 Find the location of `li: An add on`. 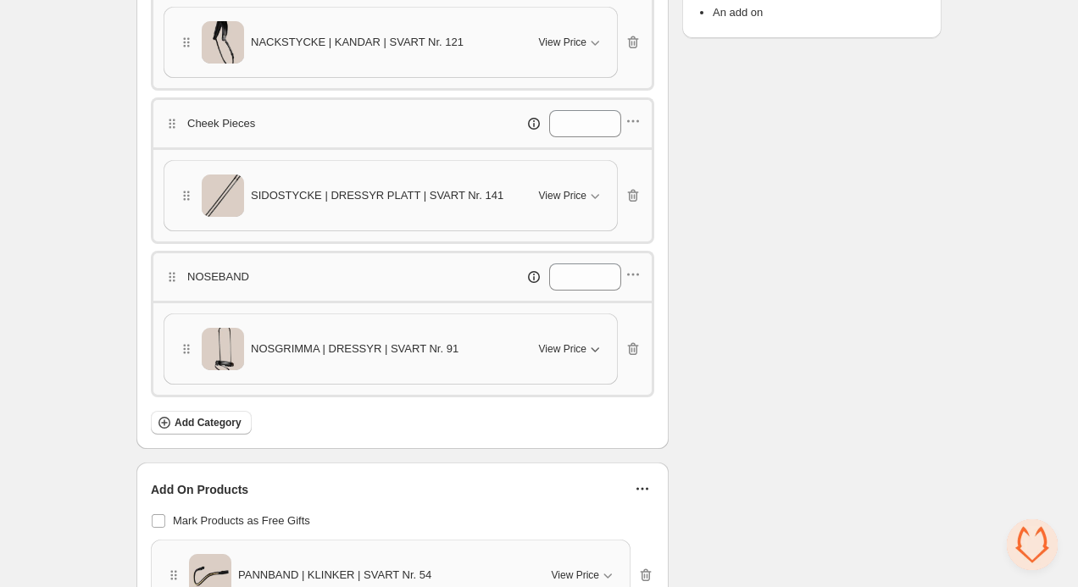

li: An add on is located at coordinates (821, 13).